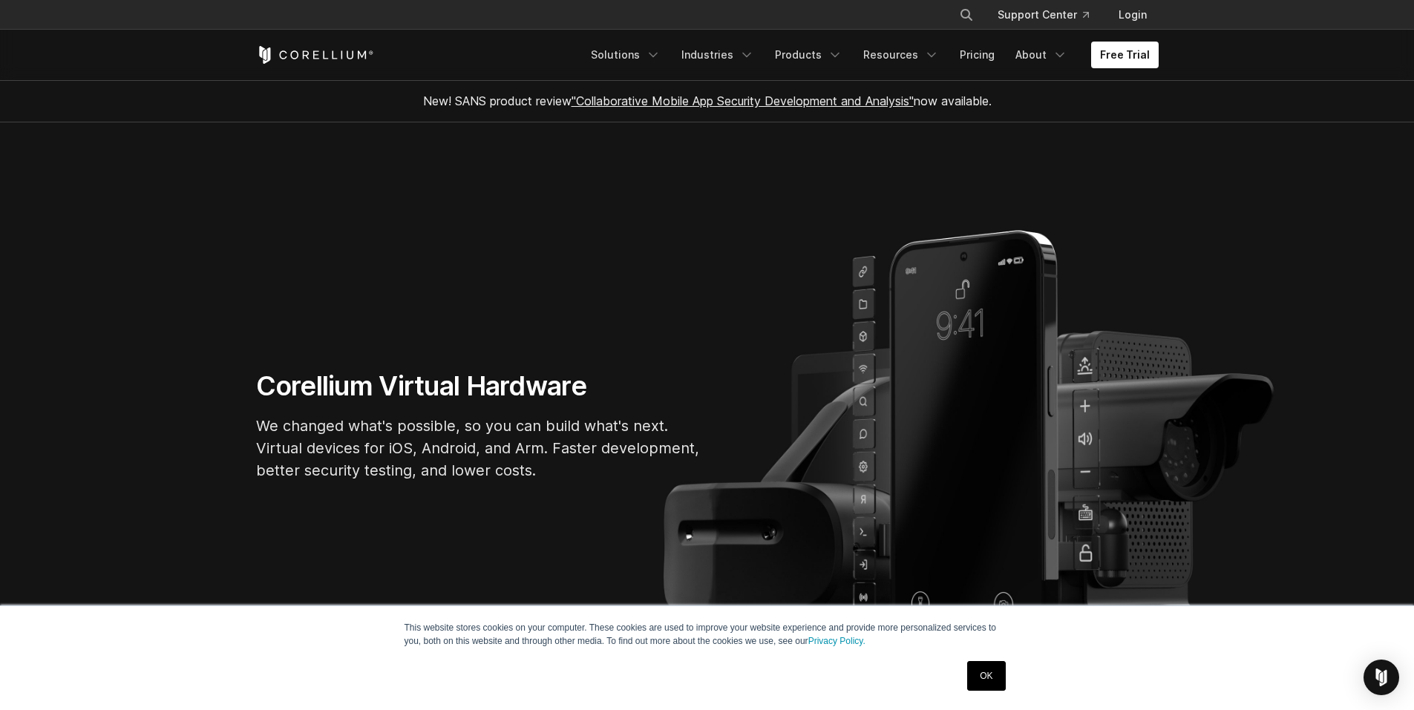 This screenshot has height=710, width=1414. What do you see at coordinates (1124, 55) in the screenshot?
I see `a: Free Trial` at bounding box center [1124, 55].